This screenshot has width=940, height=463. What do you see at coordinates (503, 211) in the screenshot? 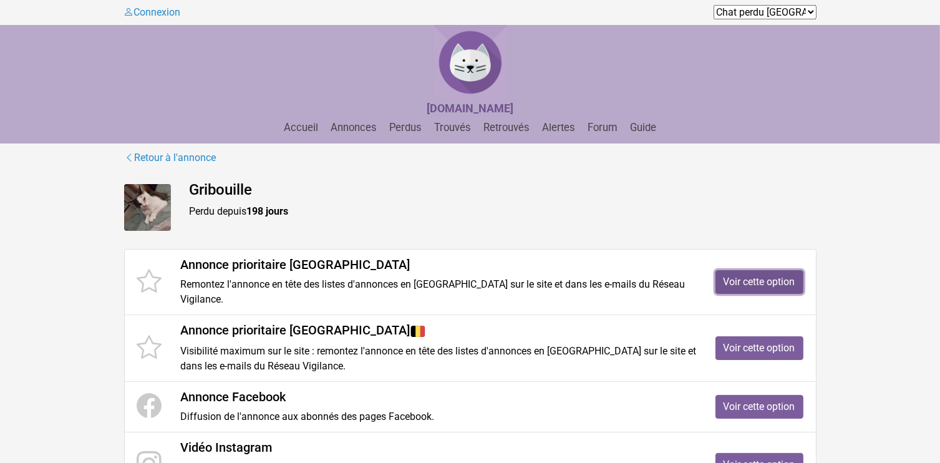
I see `p: Perdu depuis` at bounding box center [503, 211].